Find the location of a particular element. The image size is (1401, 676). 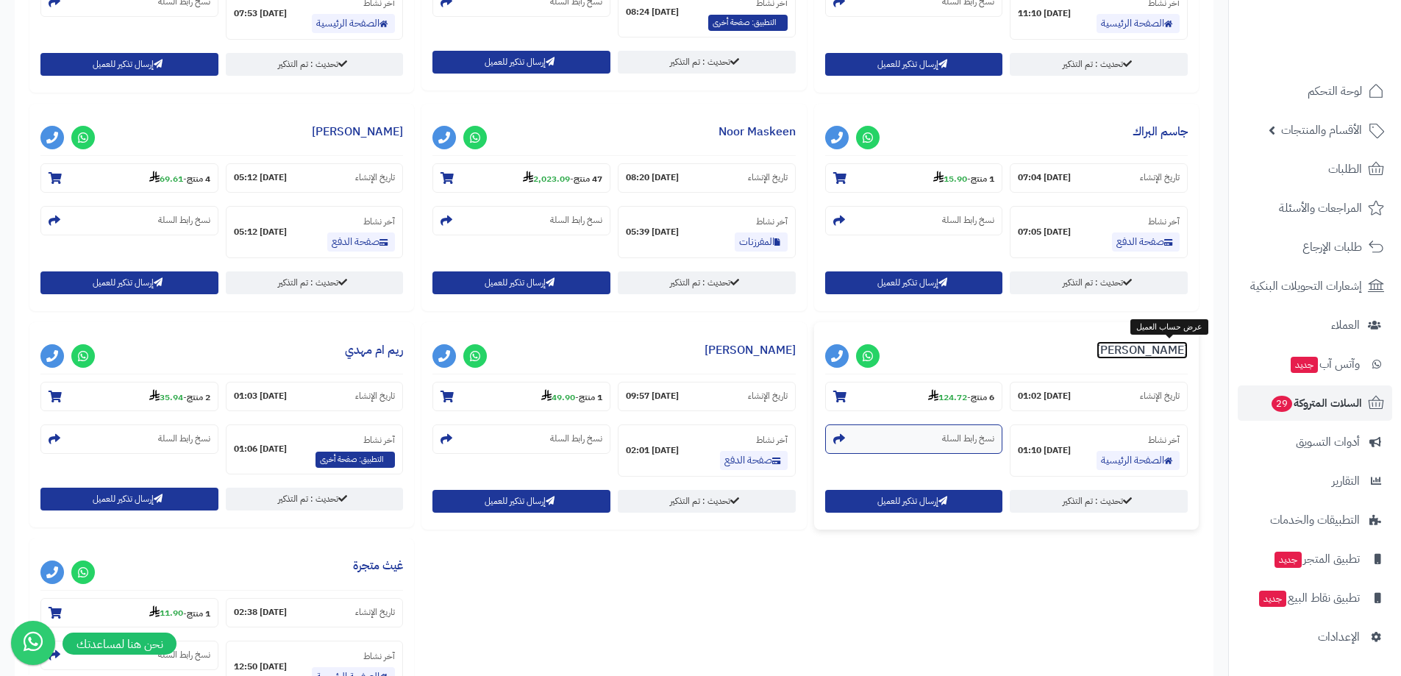

section: 1 منتج-15.90 is located at coordinates (914, 178).